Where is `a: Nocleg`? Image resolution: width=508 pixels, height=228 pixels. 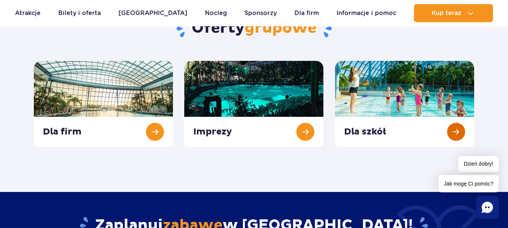
a: Nocleg is located at coordinates (216, 13).